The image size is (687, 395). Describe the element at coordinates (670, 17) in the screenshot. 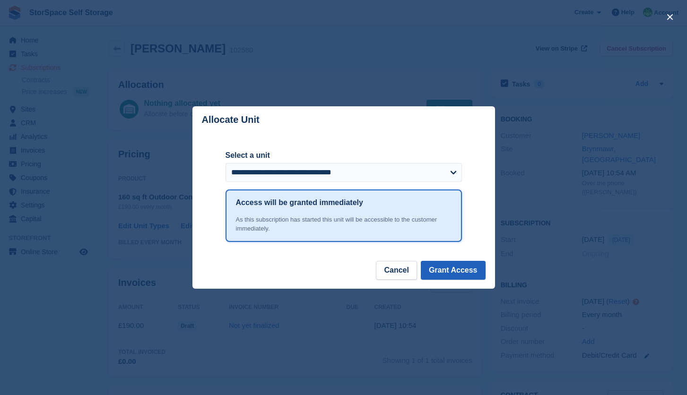

I see `button: close` at that location.